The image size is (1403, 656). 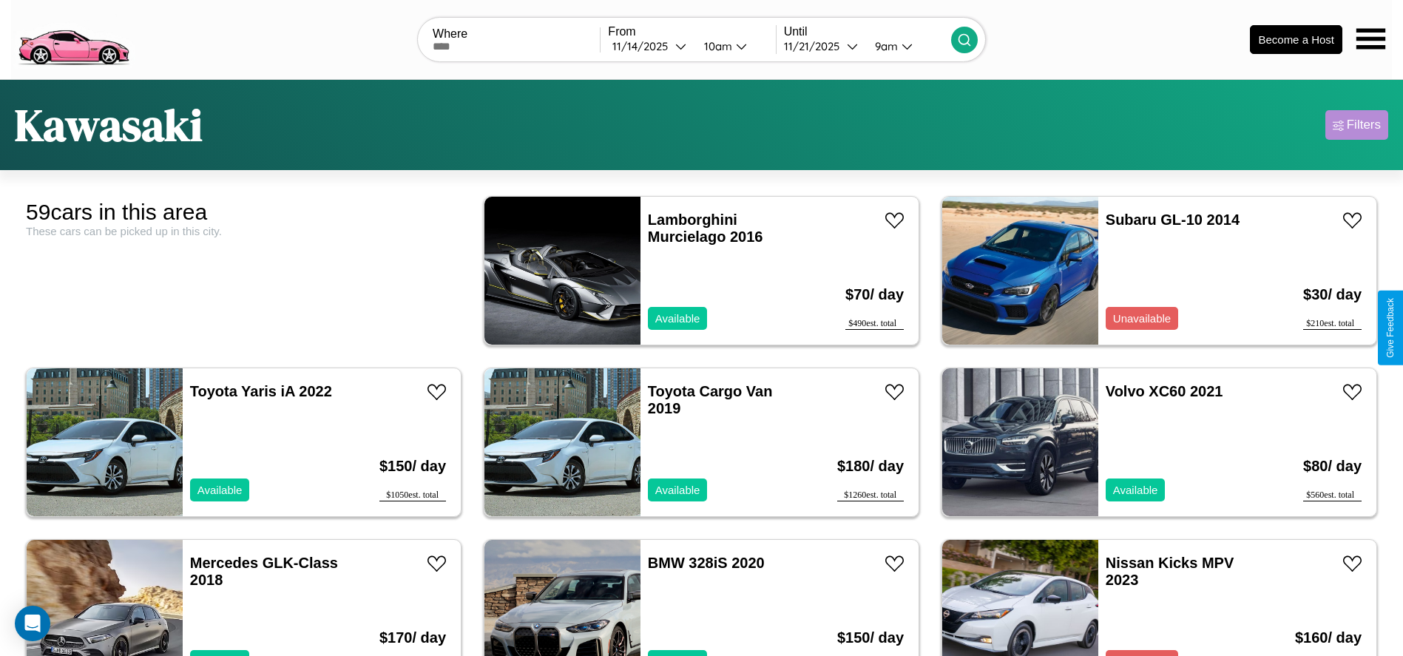 I want to click on div: These cars can be picked up in this city., so click(x=243, y=231).